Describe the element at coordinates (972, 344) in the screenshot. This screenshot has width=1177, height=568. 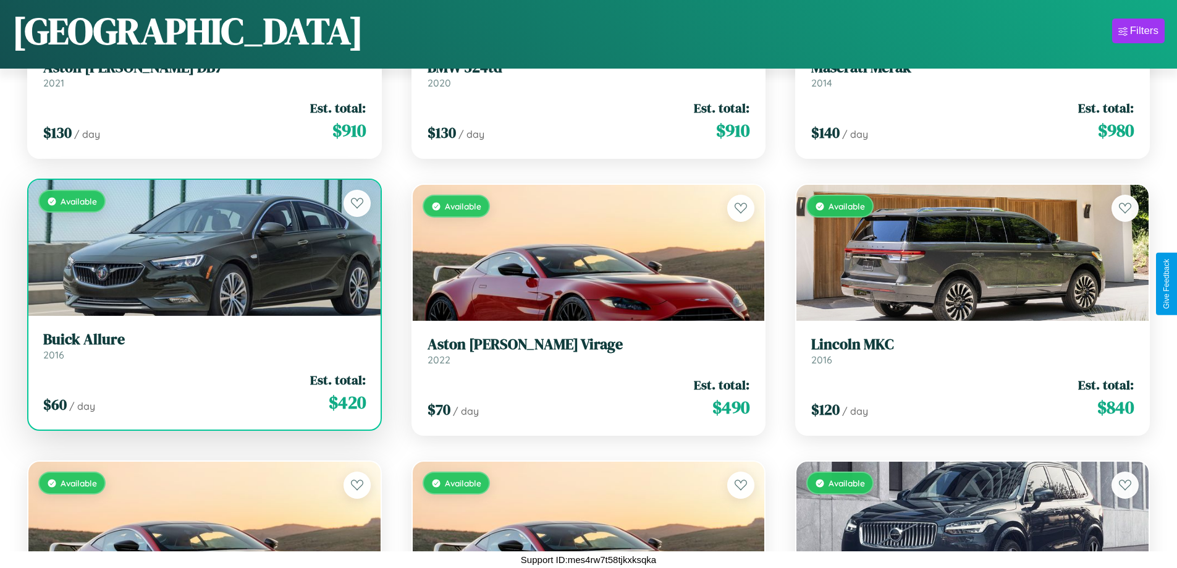
I see `h3: Lincoln MKC` at that location.